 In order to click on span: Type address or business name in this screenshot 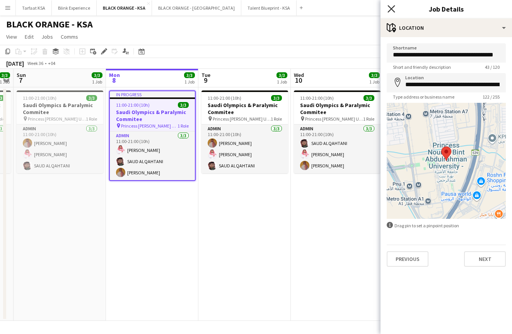, I will do `click(424, 97)`.